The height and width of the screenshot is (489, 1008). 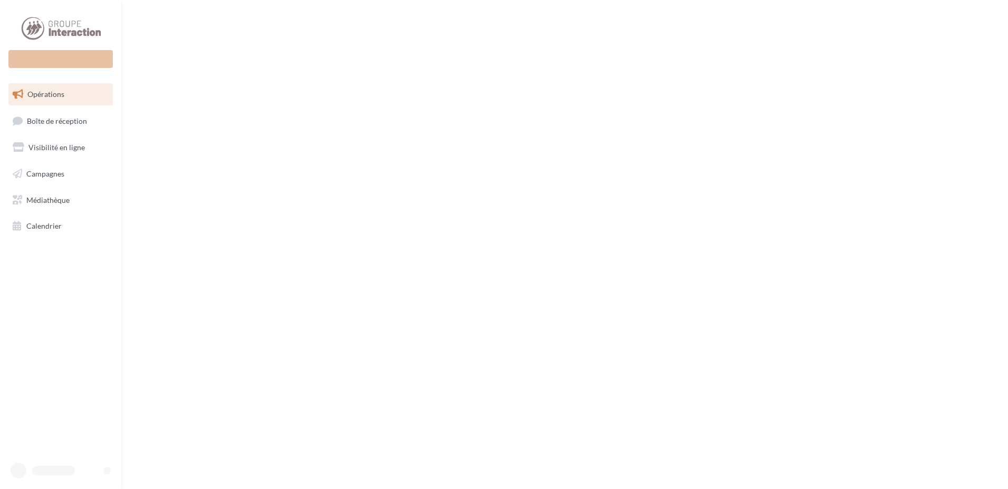 I want to click on span: Boîte de réception, so click(x=57, y=120).